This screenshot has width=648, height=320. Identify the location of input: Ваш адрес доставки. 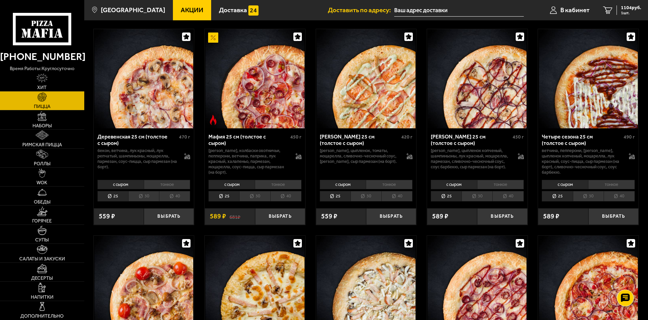
(459, 10).